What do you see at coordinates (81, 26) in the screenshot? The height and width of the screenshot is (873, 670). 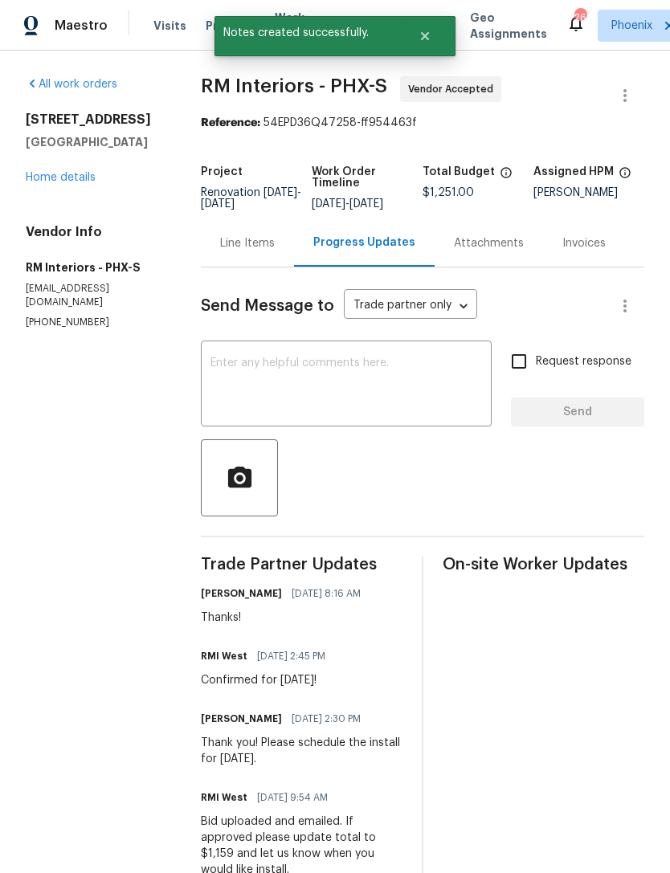 I see `span: Maestro` at bounding box center [81, 26].